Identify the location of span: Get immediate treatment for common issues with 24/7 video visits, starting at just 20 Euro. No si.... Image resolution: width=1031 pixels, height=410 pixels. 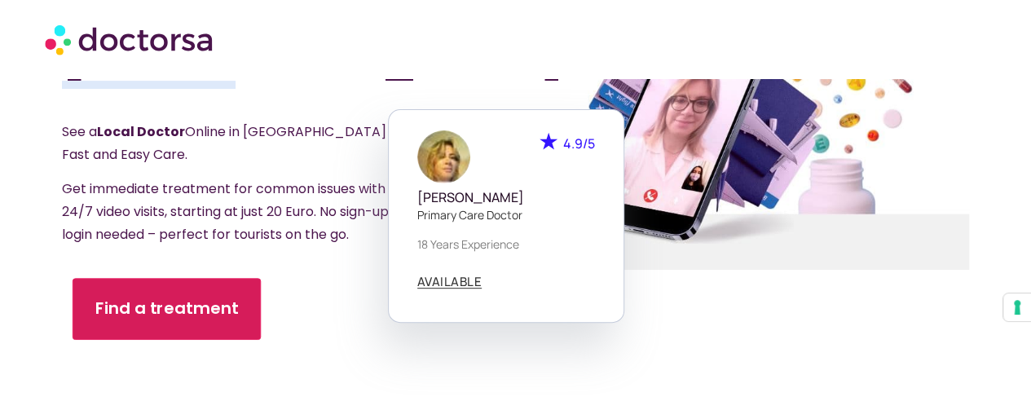
(234, 211).